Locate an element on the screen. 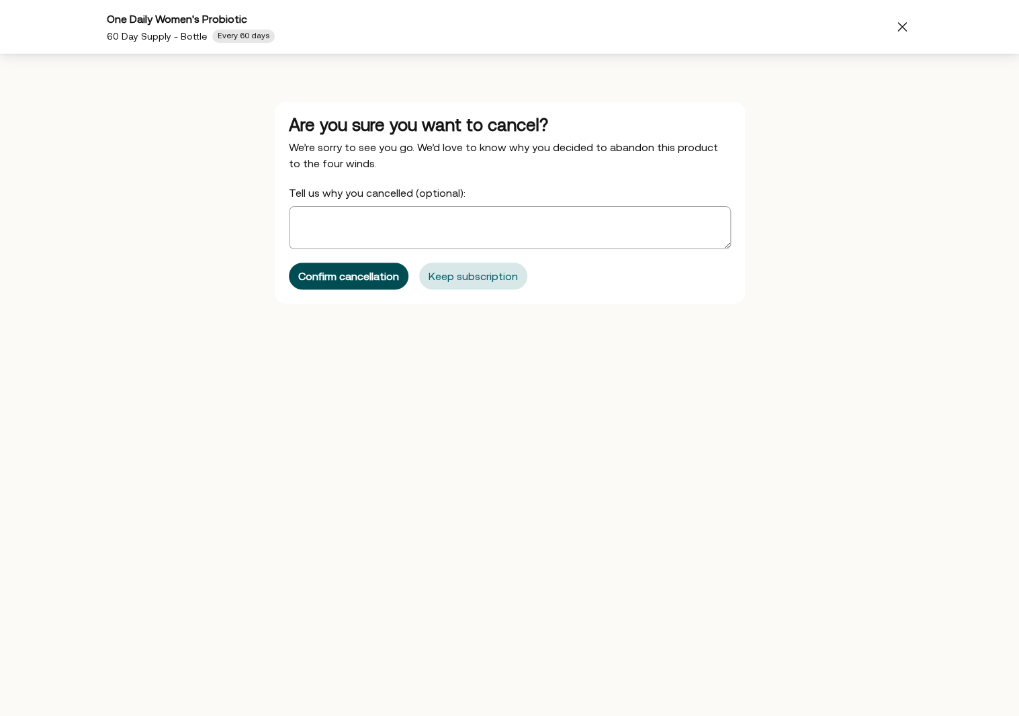 This screenshot has height=716, width=1019. button: Confirm cancellation is located at coordinates (349, 276).